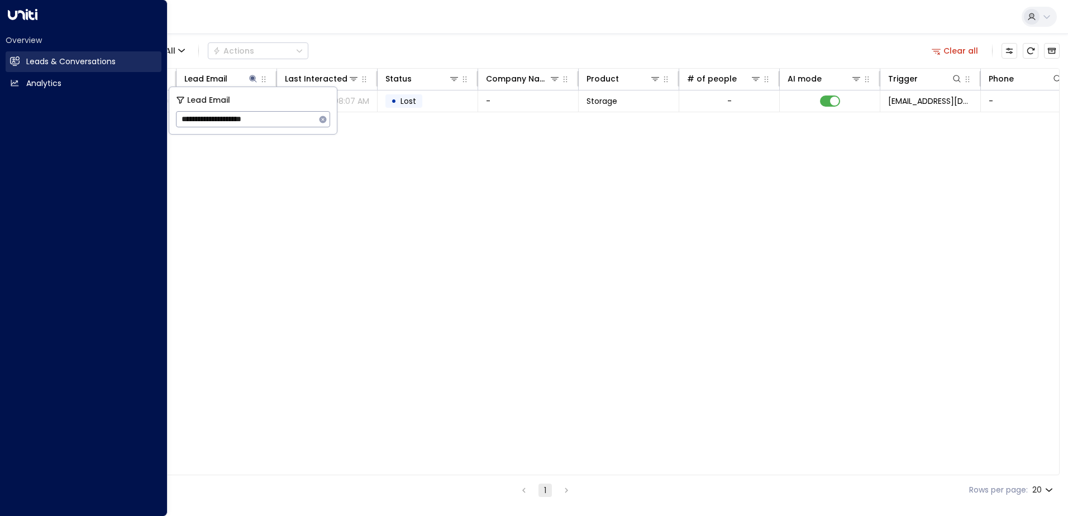 The height and width of the screenshot is (516, 1068). Describe the element at coordinates (83, 40) in the screenshot. I see `h2: Overview` at that location.